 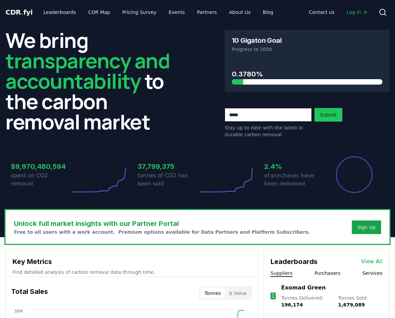 What do you see at coordinates (307, 74) in the screenshot?
I see `h3: 0.3780%` at bounding box center [307, 74].